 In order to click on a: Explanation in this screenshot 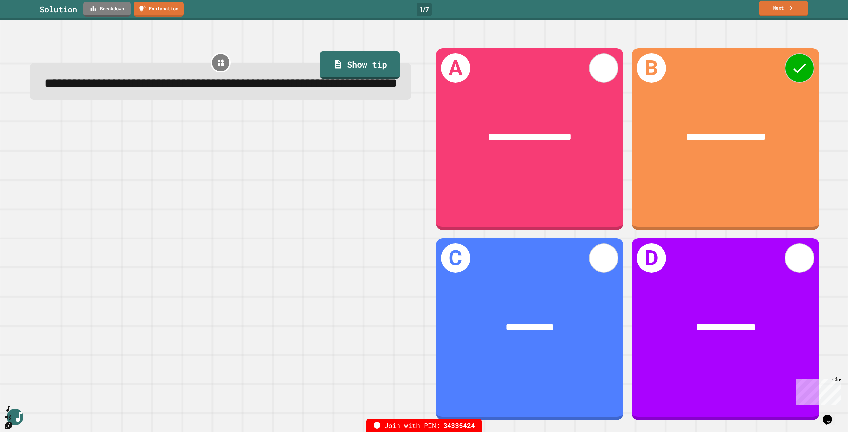, I will do `click(159, 9)`.